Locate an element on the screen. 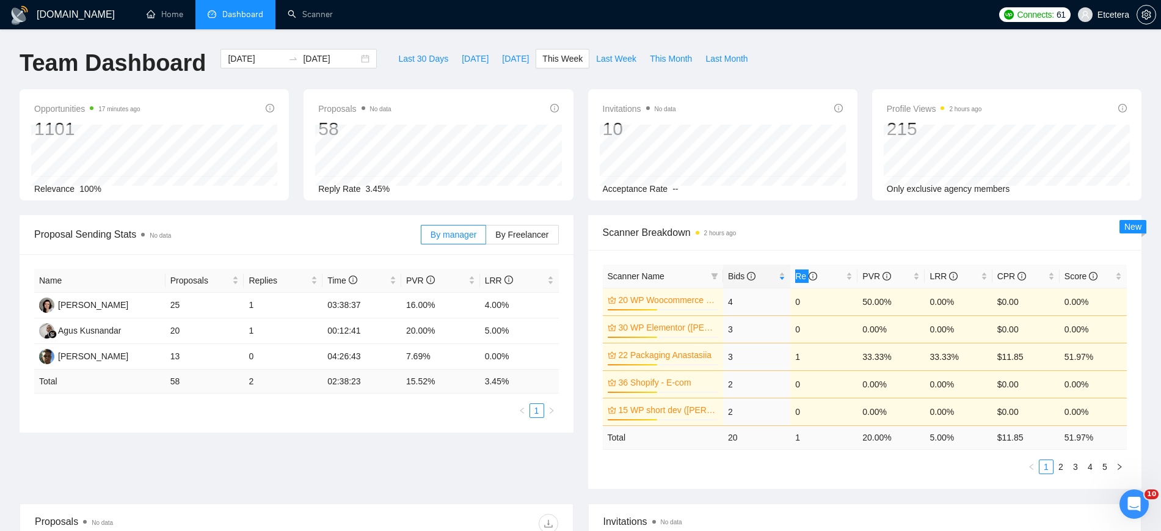  span: Proposals is located at coordinates (354, 109).